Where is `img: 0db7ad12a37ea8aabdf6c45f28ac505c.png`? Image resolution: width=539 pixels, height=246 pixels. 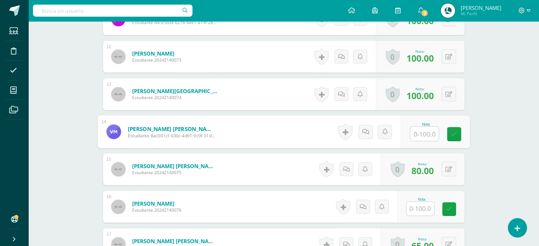 img: 0db7ad12a37ea8aabdf6c45f28ac505c.png is located at coordinates (448, 11).